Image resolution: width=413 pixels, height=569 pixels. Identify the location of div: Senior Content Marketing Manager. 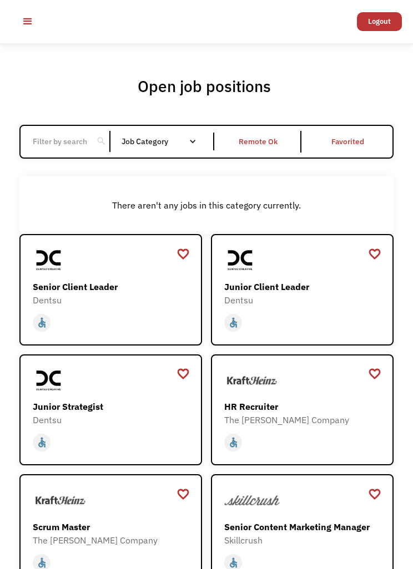
(302, 527).